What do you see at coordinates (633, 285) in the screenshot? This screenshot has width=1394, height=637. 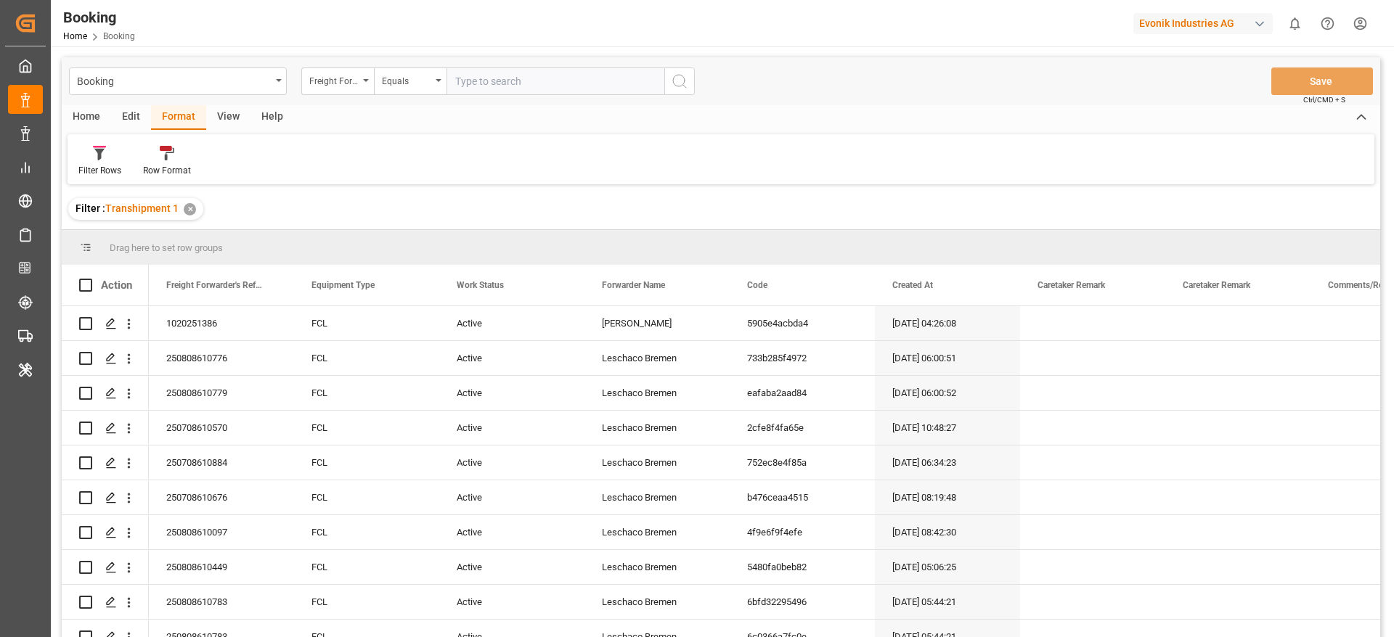 I see `span: Forwarder Name` at bounding box center [633, 285].